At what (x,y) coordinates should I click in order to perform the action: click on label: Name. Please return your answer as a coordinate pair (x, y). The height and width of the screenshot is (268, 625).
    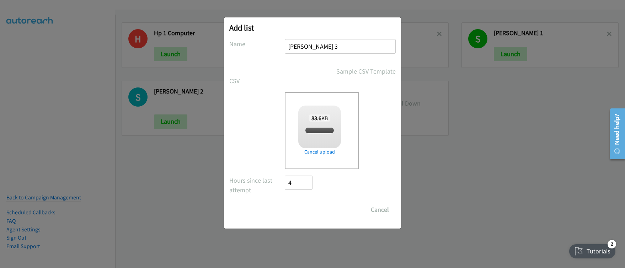
    Looking at the image, I should click on (257, 44).